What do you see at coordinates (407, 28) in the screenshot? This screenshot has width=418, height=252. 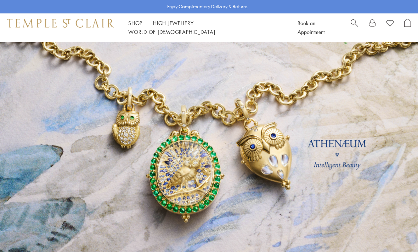 I see `a: Open Shopping Bag` at bounding box center [407, 28].